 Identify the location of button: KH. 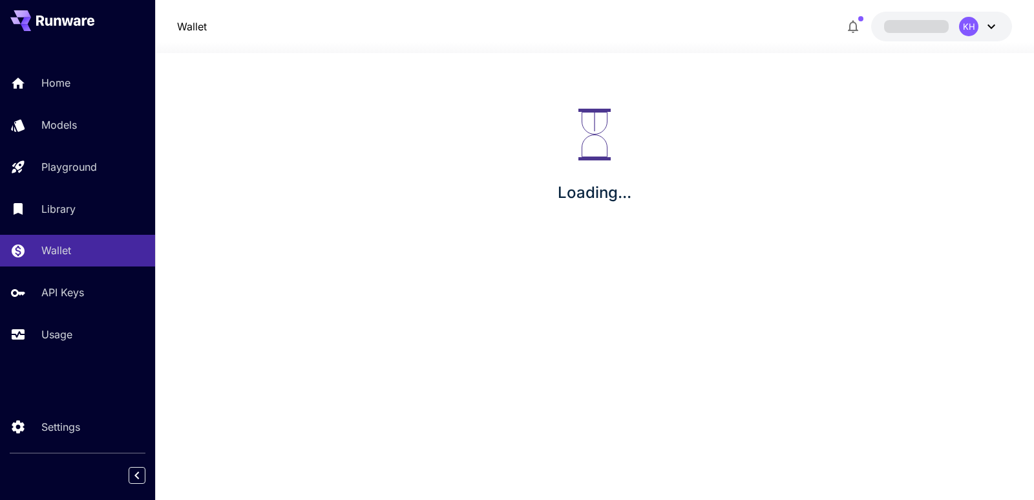
(942, 27).